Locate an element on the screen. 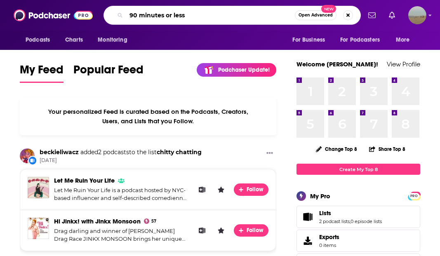 Image resolution: width=440 pixels, height=256 pixels. img: Hi Jinkx! with Jinkx Monsoon is located at coordinates (38, 228).